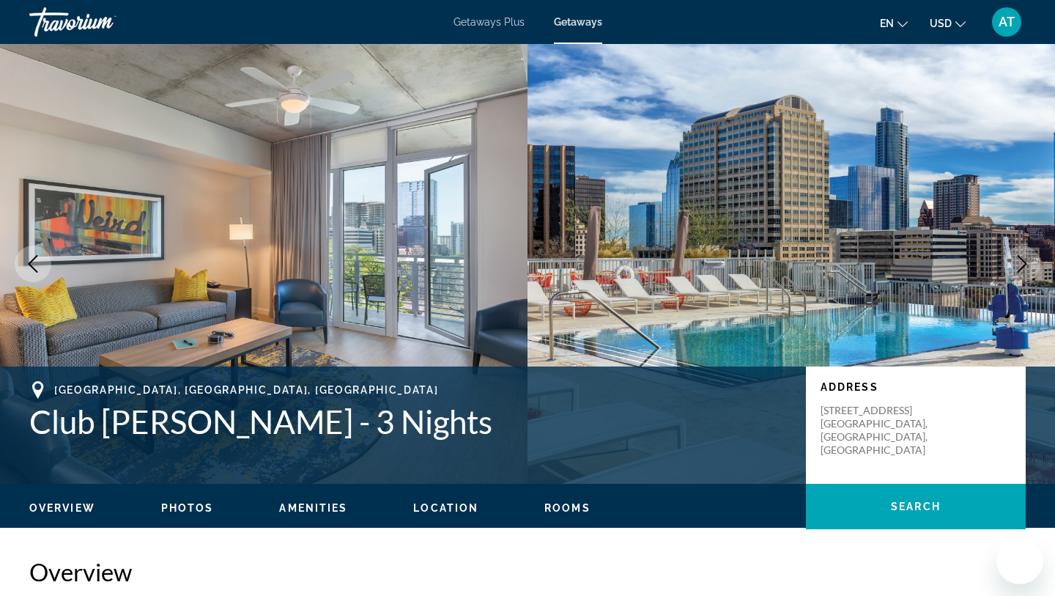 This screenshot has width=1055, height=596. What do you see at coordinates (1022, 264) in the screenshot?
I see `button: Next image` at bounding box center [1022, 264].